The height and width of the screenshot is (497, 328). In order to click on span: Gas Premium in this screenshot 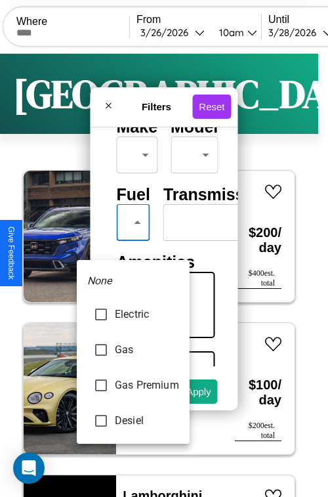, I will do `click(147, 386)`.